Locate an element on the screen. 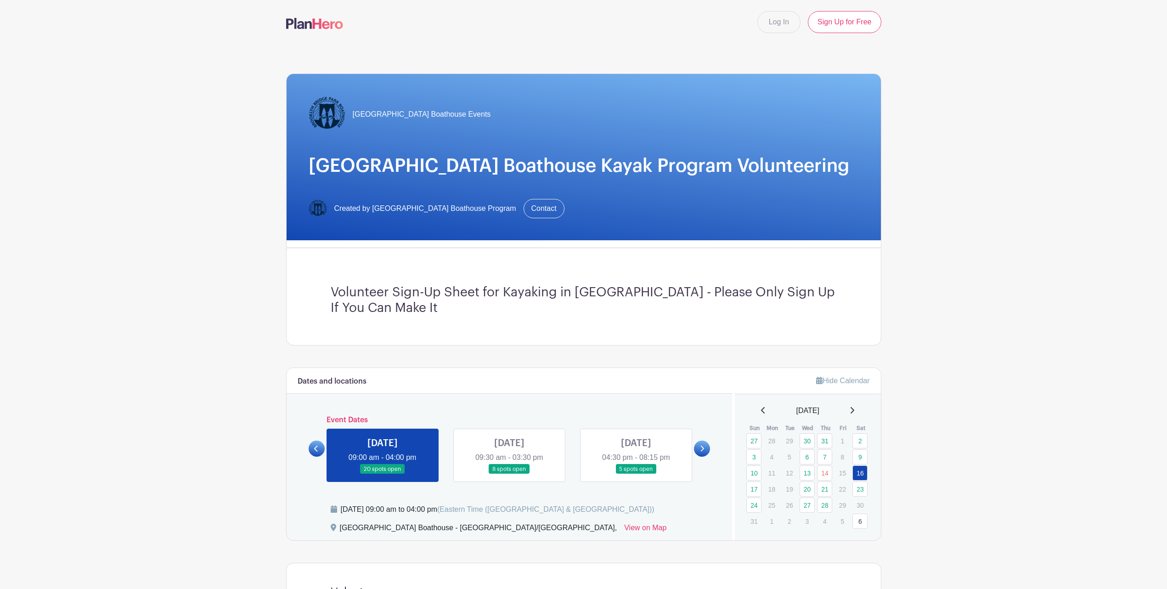 This screenshot has width=1167, height=589. a: Contact is located at coordinates (544, 208).